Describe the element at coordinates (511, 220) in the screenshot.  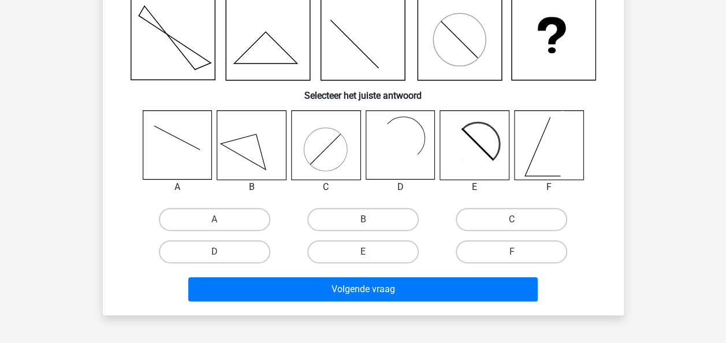
I see `label: C` at that location.